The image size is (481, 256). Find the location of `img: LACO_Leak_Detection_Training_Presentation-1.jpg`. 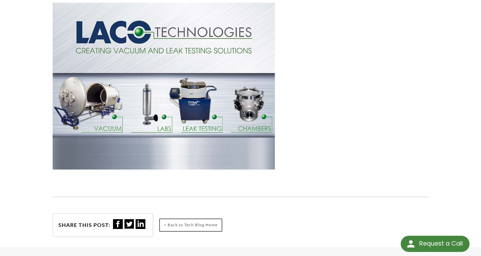

img: LACO_Leak_Detection_Training_Presentation-1.jpg is located at coordinates (164, 86).